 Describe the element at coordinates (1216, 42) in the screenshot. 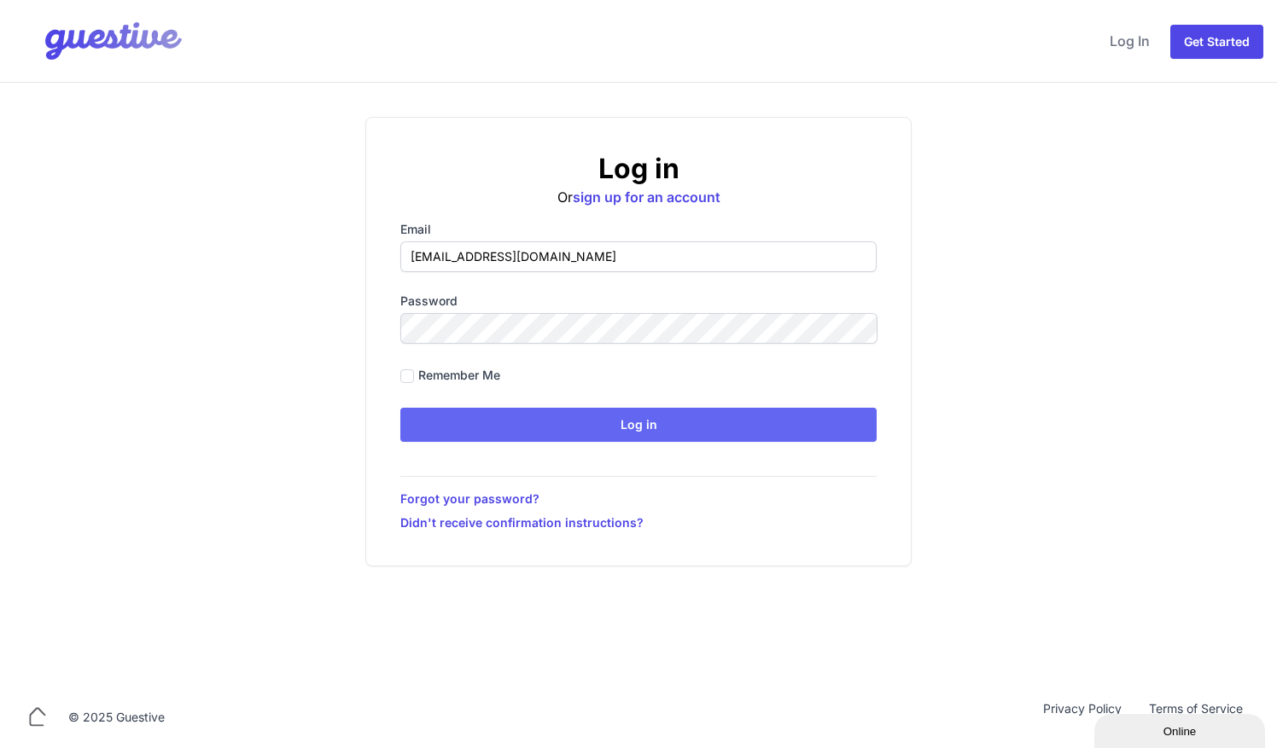

I see `a: Get Started` at that location.